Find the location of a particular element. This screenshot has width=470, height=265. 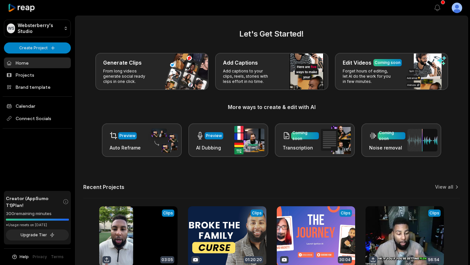

h2: Let's Get Started! is located at coordinates (272, 34).